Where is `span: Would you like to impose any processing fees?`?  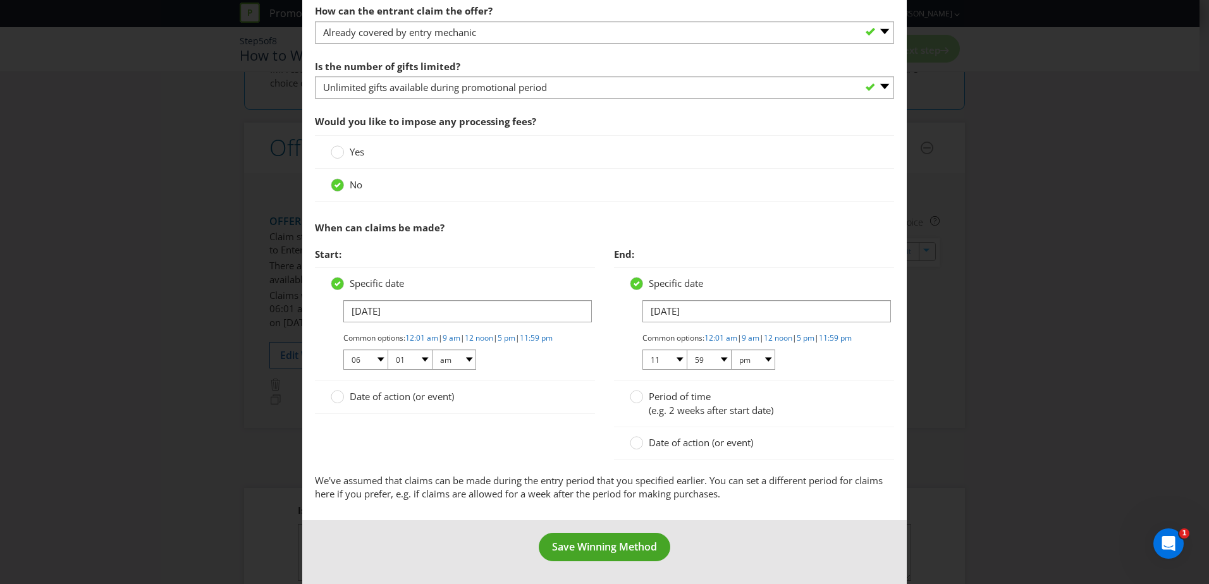
span: Would you like to impose any processing fees? is located at coordinates (426, 121).